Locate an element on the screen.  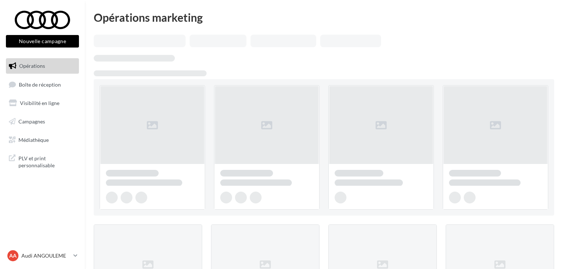
span: Boîte de réception is located at coordinates (40, 84).